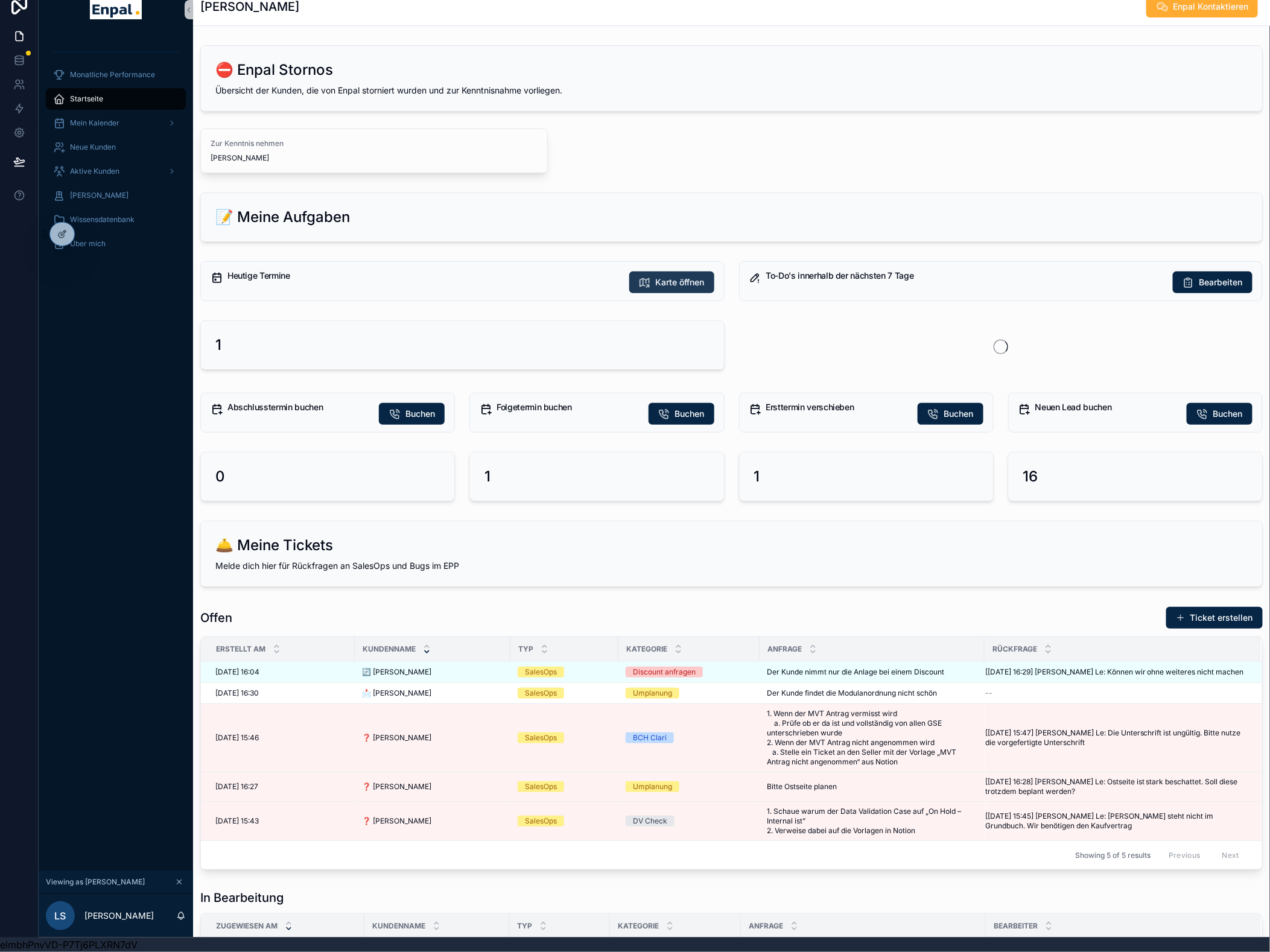 This screenshot has width=1270, height=952. Describe the element at coordinates (871, 821) in the screenshot. I see `a: 1. Schaue warum der Data Validation Case auf „On Hold – Internal ist” 2. Verweise dabei auf die V...` at that location.